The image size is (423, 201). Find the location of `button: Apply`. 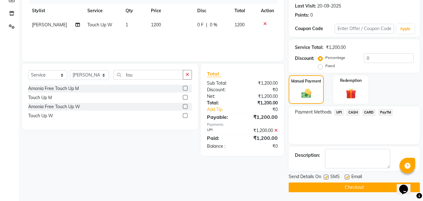

button: Apply is located at coordinates (405, 29).